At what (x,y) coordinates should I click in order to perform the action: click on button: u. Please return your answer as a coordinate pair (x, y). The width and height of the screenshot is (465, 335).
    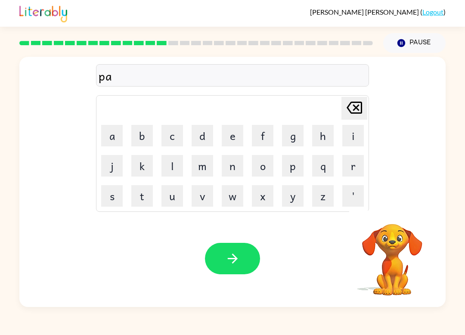
    Looking at the image, I should click on (172, 196).